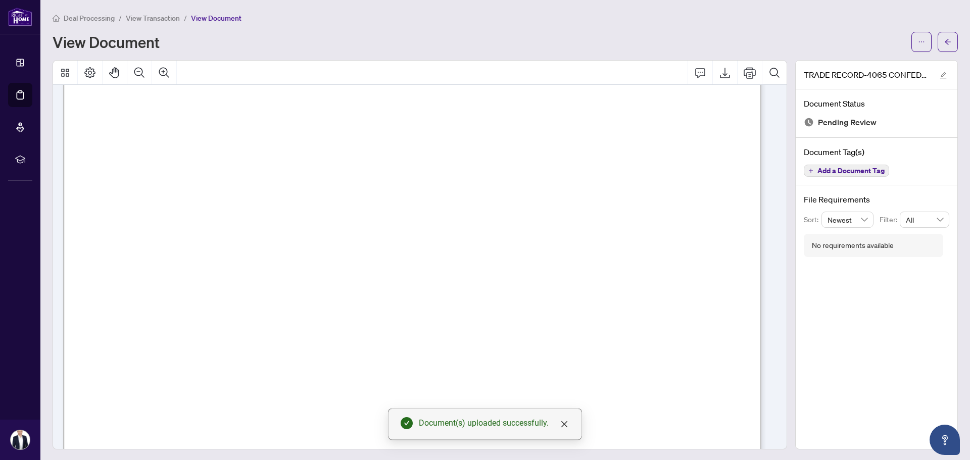 This screenshot has height=460, width=970. Describe the element at coordinates (564, 424) in the screenshot. I see `span: close` at that location.